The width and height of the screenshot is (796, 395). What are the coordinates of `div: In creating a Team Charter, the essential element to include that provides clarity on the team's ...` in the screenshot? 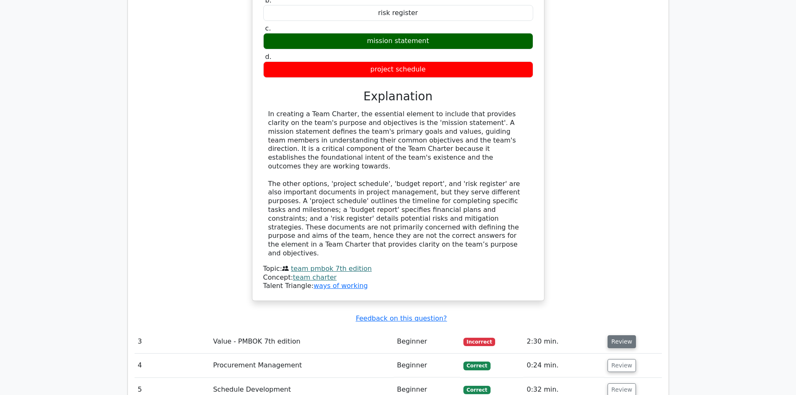 It's located at (398, 184).